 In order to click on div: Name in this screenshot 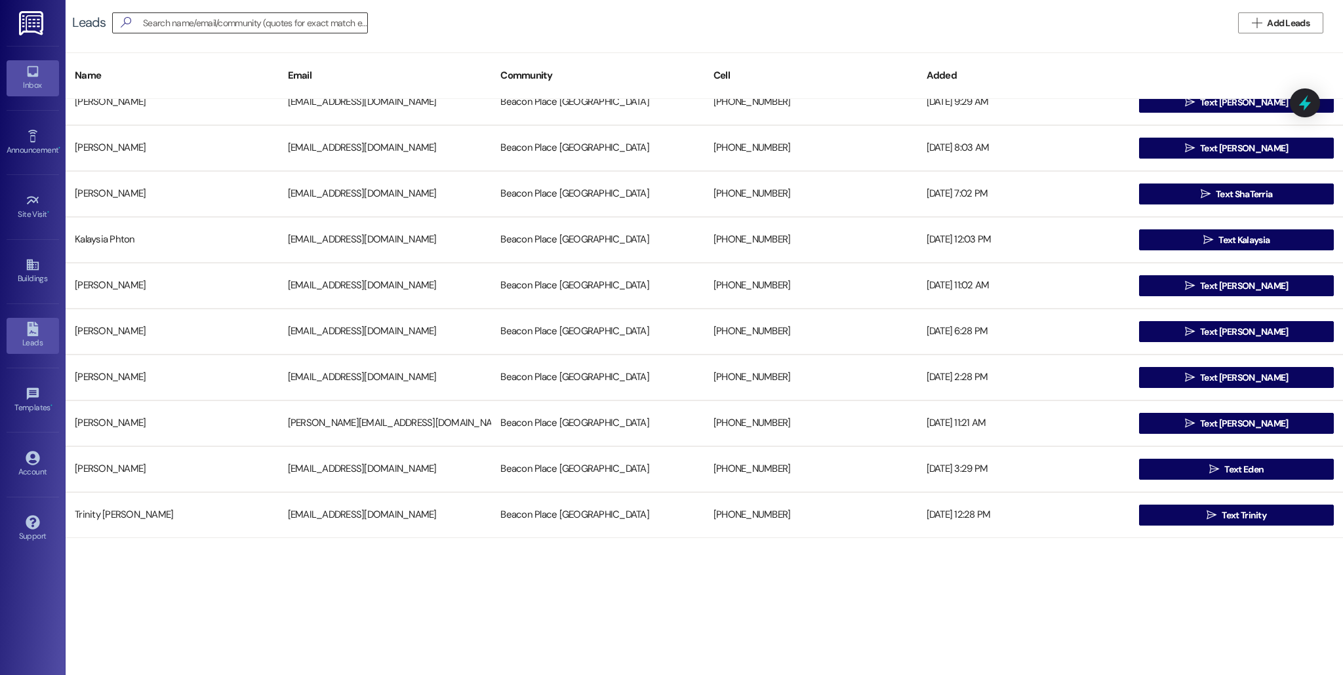, I will do `click(172, 75)`.